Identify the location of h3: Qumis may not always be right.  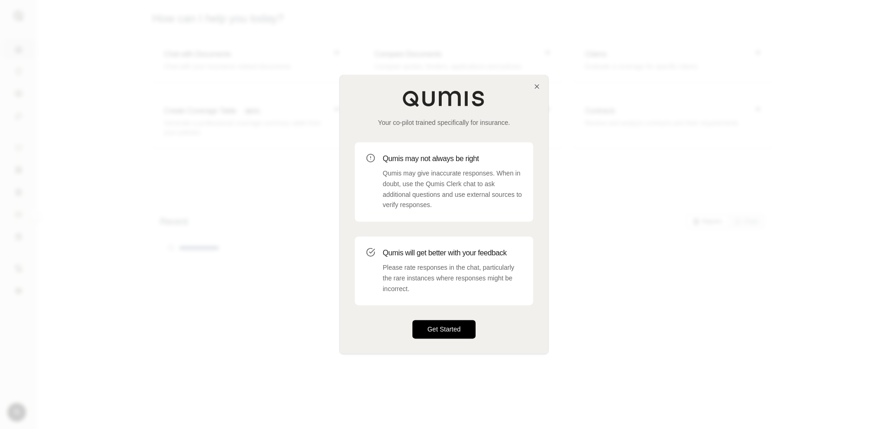
(453, 159).